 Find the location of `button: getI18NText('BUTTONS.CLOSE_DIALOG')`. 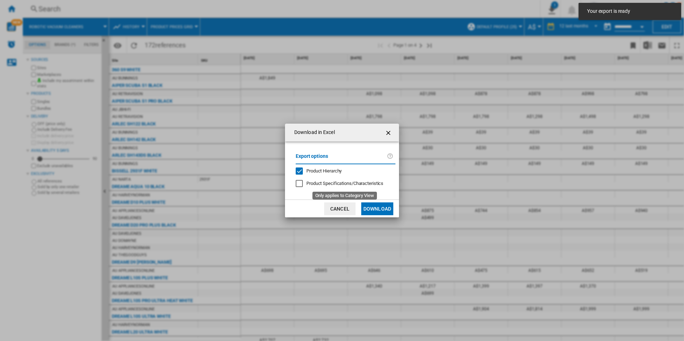

button: getI18NText('BUTTONS.CLOSE_DIALOG') is located at coordinates (389, 133).